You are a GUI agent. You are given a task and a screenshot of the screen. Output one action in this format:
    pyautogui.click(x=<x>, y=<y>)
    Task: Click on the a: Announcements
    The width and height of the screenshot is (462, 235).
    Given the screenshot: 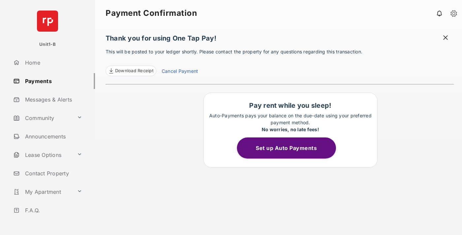 What is the action you would take?
    pyautogui.click(x=53, y=137)
    